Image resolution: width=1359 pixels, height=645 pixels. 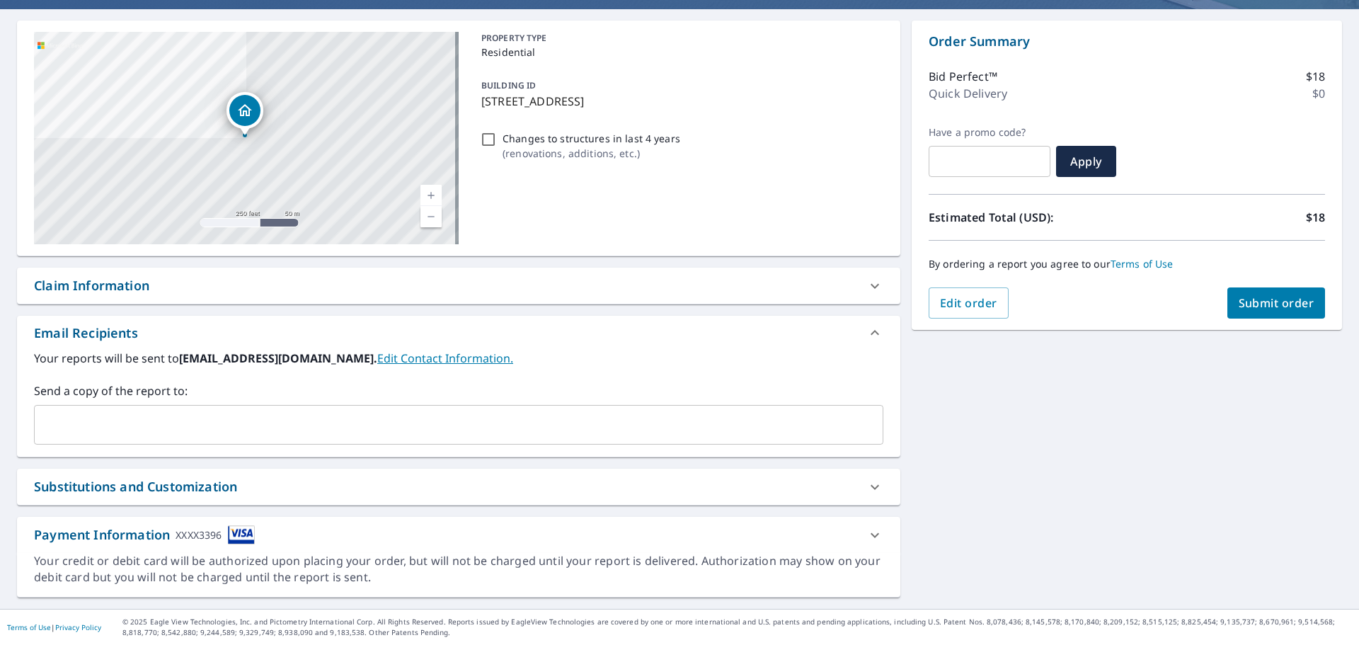 What do you see at coordinates (1086, 161) in the screenshot?
I see `button: Apply` at bounding box center [1086, 161].